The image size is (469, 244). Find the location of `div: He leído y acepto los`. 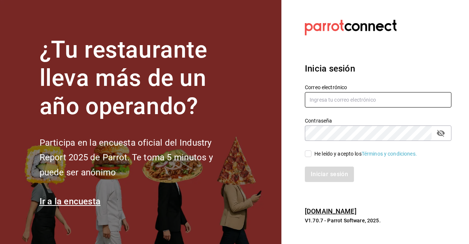

div: He leído y acepto los is located at coordinates (366, 154).